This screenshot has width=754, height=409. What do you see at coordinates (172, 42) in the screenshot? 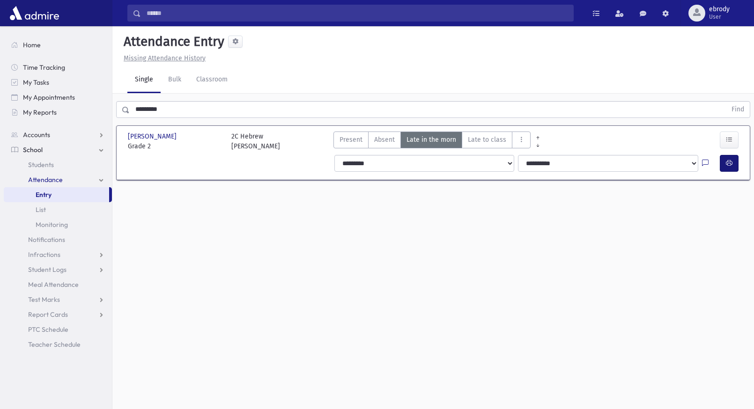
I see `h5: Attendance Entry` at bounding box center [172, 42].